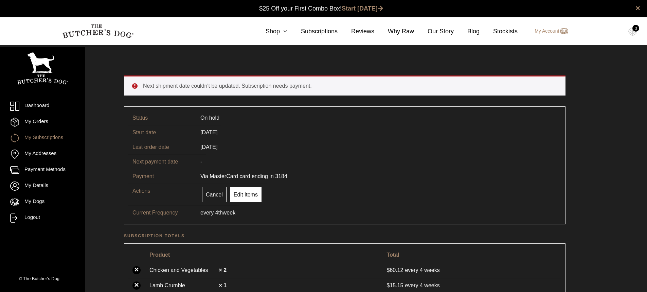  I want to click on a: Chicken and Vegetables, so click(183, 270).